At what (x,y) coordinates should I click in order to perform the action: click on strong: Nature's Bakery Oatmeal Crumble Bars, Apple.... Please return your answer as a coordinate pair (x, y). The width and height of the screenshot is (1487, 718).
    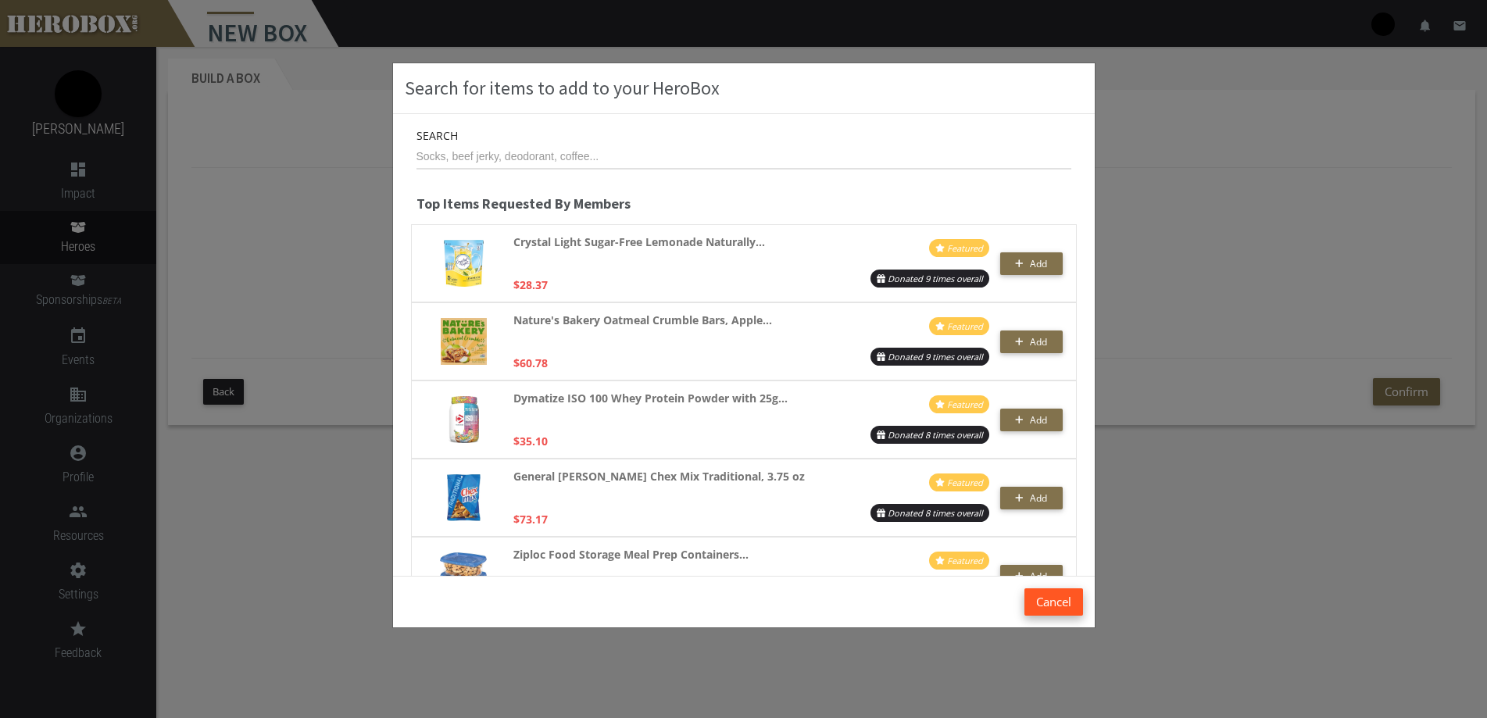
    Looking at the image, I should click on (642, 320).